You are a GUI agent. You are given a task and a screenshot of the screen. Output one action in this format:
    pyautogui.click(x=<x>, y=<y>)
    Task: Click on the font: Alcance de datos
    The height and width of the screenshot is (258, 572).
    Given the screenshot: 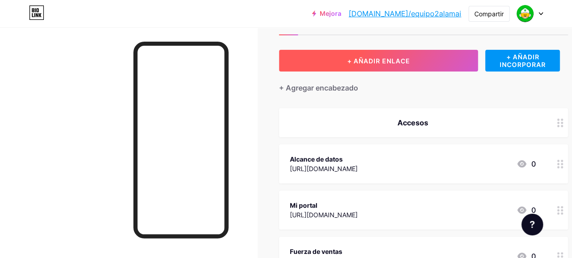 What is the action you would take?
    pyautogui.click(x=316, y=159)
    